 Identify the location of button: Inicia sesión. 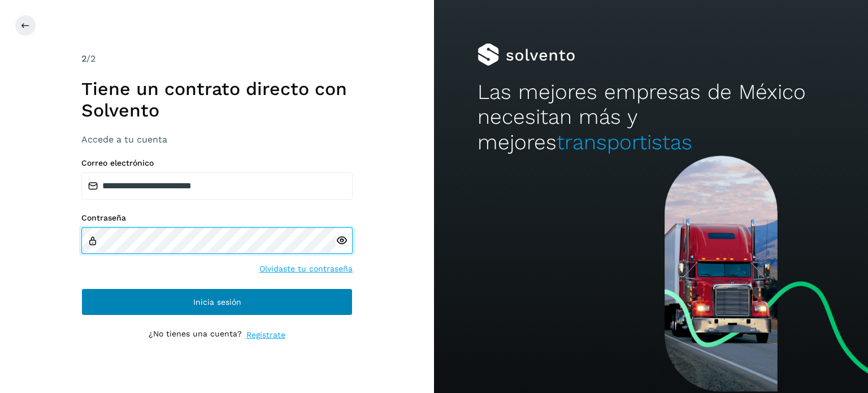
(217, 302).